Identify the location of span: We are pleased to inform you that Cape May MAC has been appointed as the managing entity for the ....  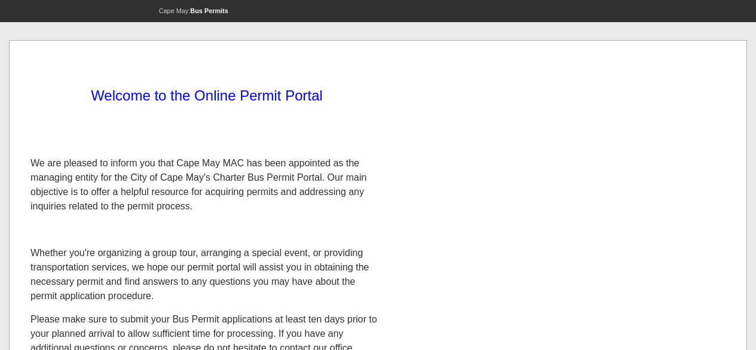
(198, 184).